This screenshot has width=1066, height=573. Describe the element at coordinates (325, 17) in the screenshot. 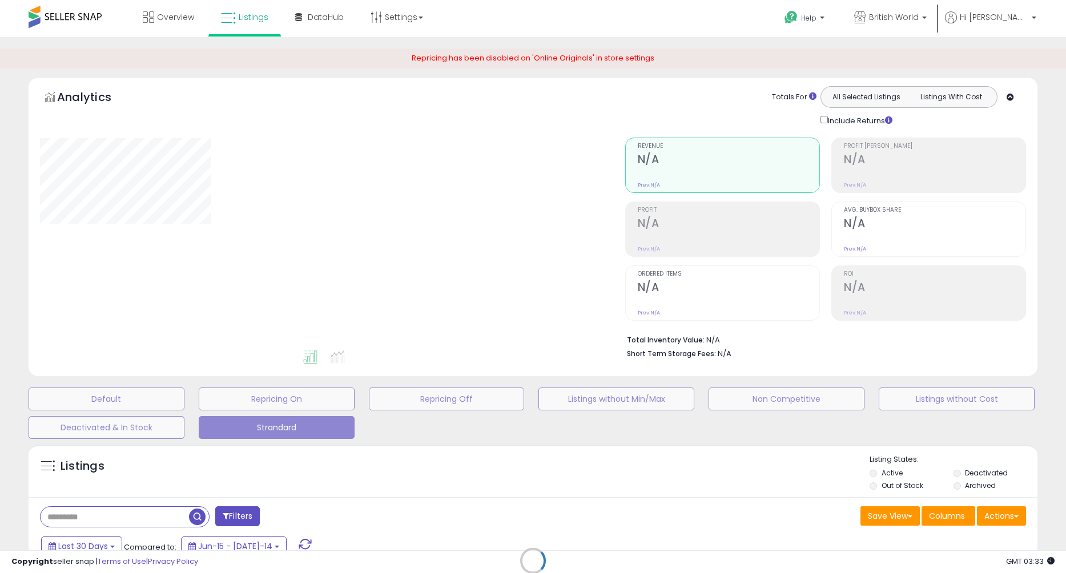

I see `span: DataHub` at that location.